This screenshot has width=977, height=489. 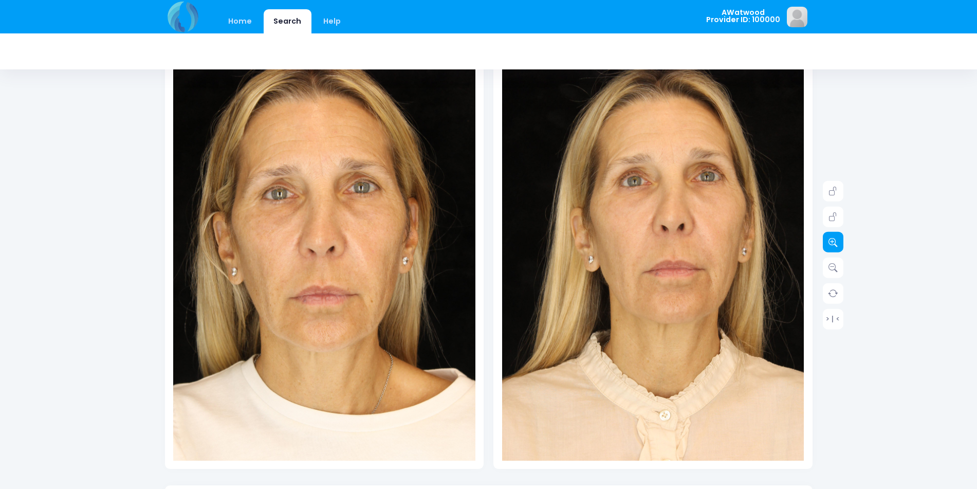 What do you see at coordinates (797, 17) in the screenshot?
I see `img: image` at bounding box center [797, 17].